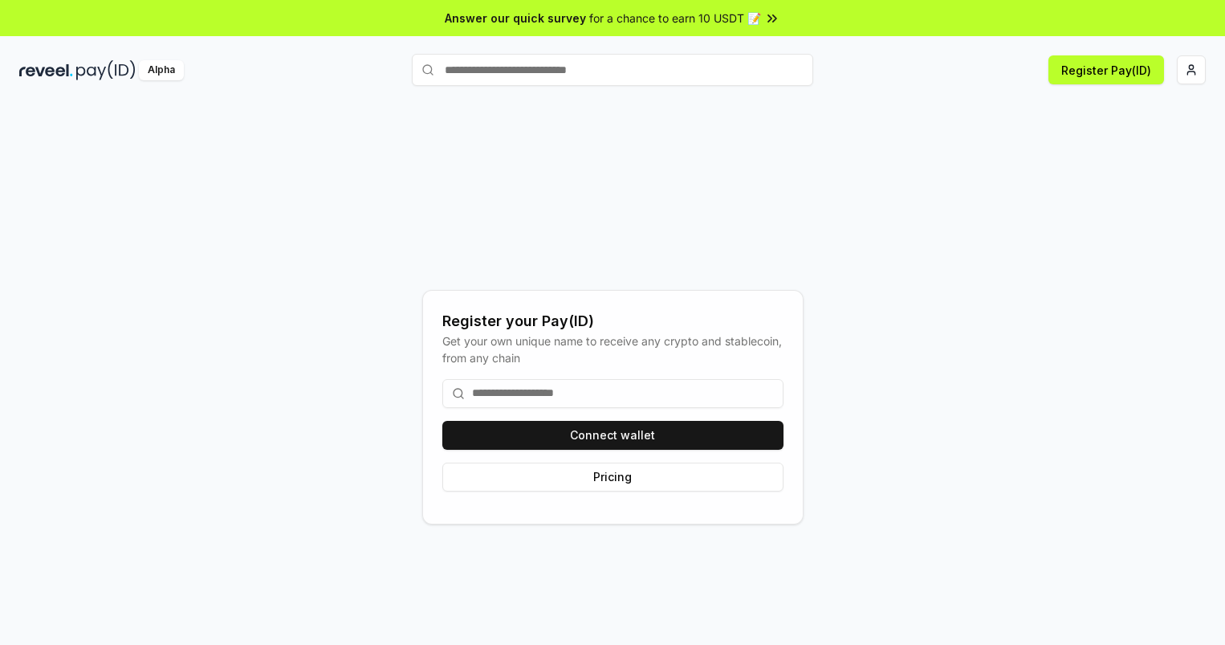 This screenshot has width=1225, height=645. What do you see at coordinates (613, 349) in the screenshot?
I see `div: Get your own unique name to receive any crypto and stablecoin, from any chain` at bounding box center [613, 349].